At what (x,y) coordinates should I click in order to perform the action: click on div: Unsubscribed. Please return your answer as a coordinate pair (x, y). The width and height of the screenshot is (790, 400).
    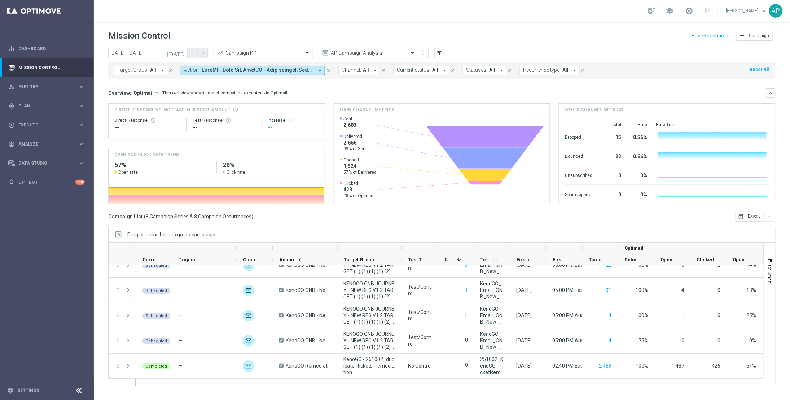
    Looking at the image, I should click on (579, 175).